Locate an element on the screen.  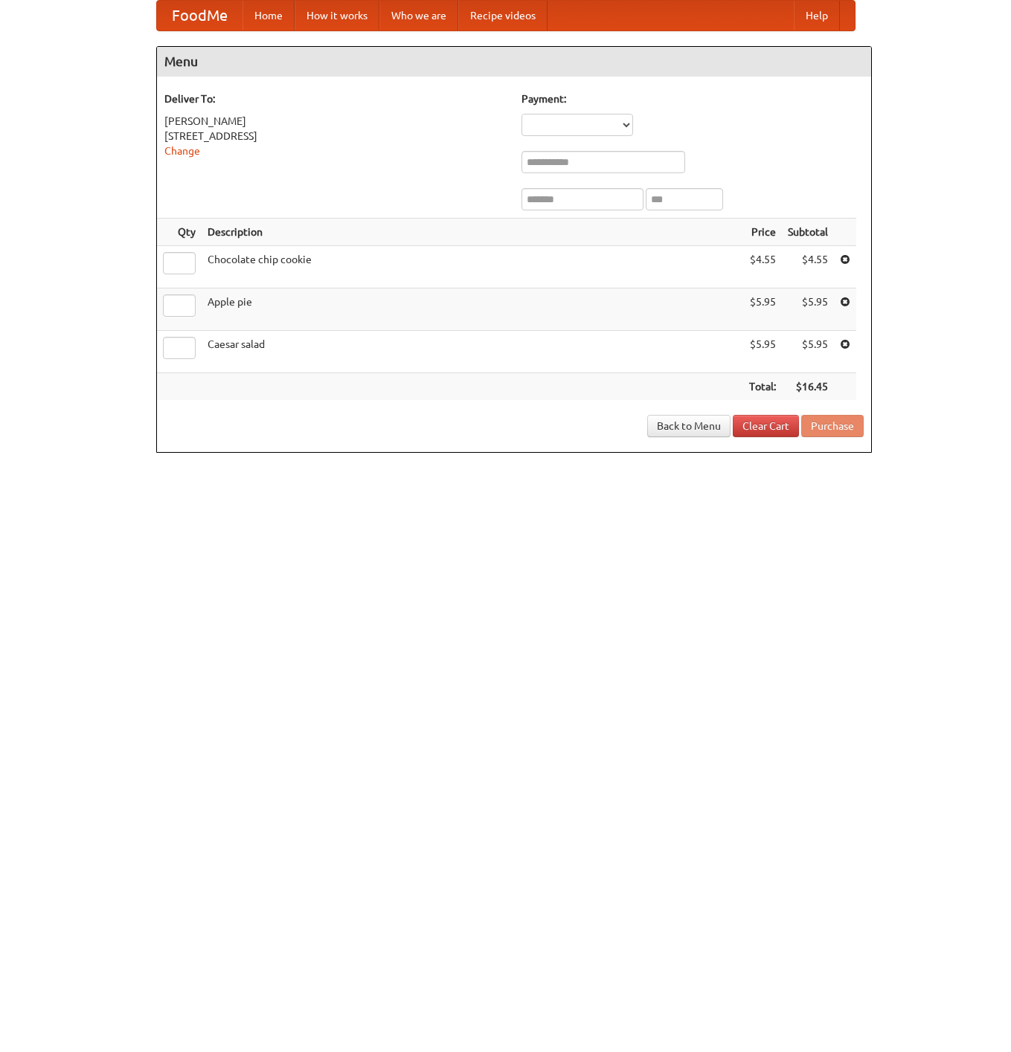
h5: Deliver To: is located at coordinates (335, 99).